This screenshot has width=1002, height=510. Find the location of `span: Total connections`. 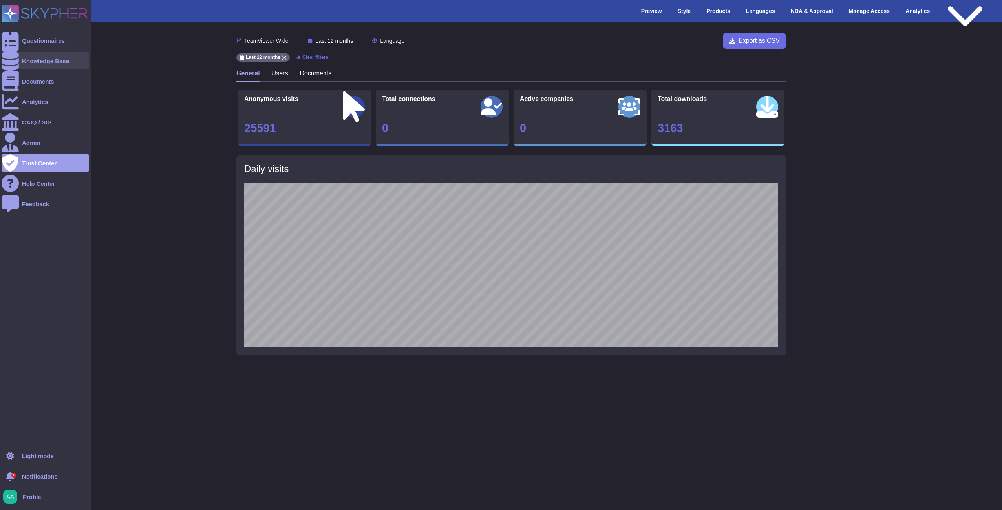

span: Total connections is located at coordinates (409, 99).